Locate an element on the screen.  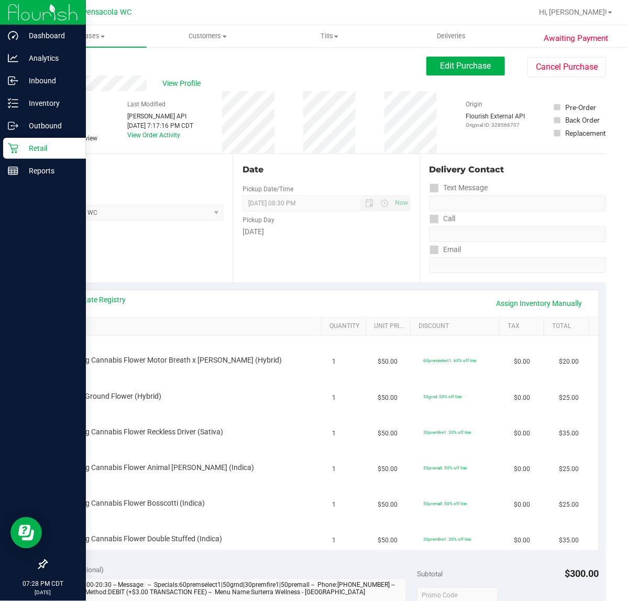
span: Customers is located at coordinates (207, 36).